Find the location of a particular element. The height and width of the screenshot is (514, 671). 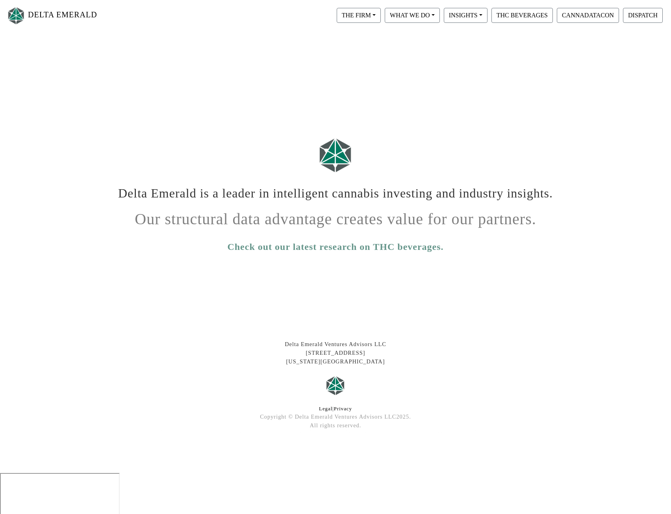

button: WHAT WE DO is located at coordinates (412, 15).